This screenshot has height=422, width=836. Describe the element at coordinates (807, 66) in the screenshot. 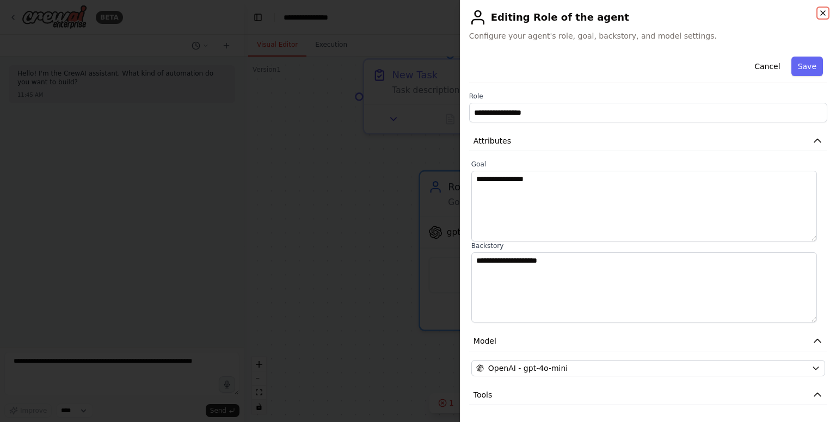

I see `button: Save` at that location.